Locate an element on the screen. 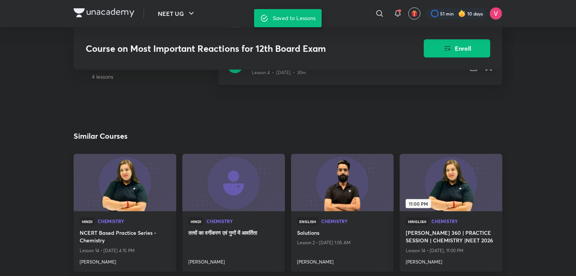 Image resolution: width=576 pixels, height=276 pixels. a: new-thumbnail11:00 PM is located at coordinates (451, 182).